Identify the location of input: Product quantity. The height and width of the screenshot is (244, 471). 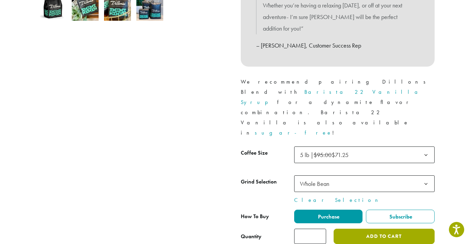
(310, 236).